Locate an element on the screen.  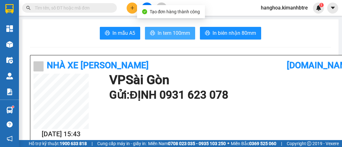
strong: 1900 633 818 is located at coordinates (73, 143).